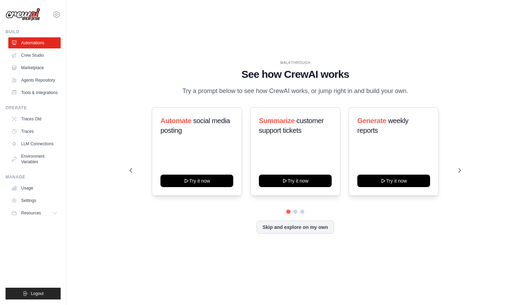 This screenshot has width=524, height=305. I want to click on span: Summarize, so click(276, 121).